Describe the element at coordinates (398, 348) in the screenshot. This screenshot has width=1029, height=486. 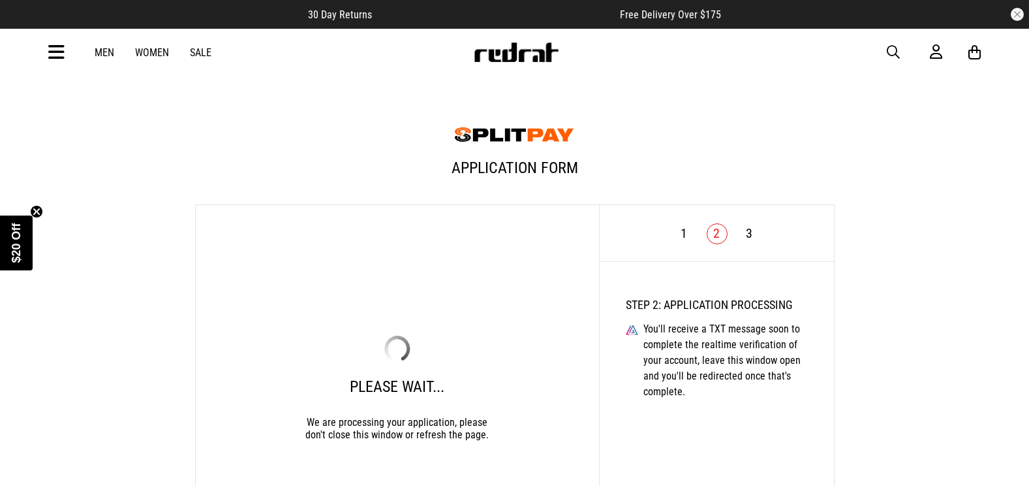
I see `img: loading` at that location.